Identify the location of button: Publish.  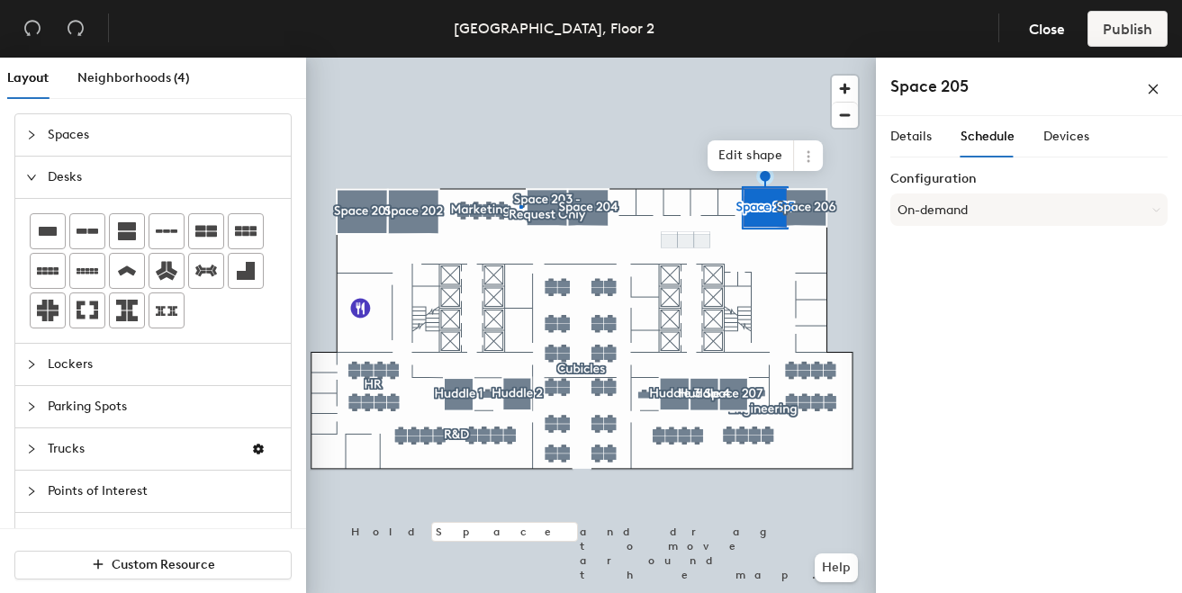
(1127, 29).